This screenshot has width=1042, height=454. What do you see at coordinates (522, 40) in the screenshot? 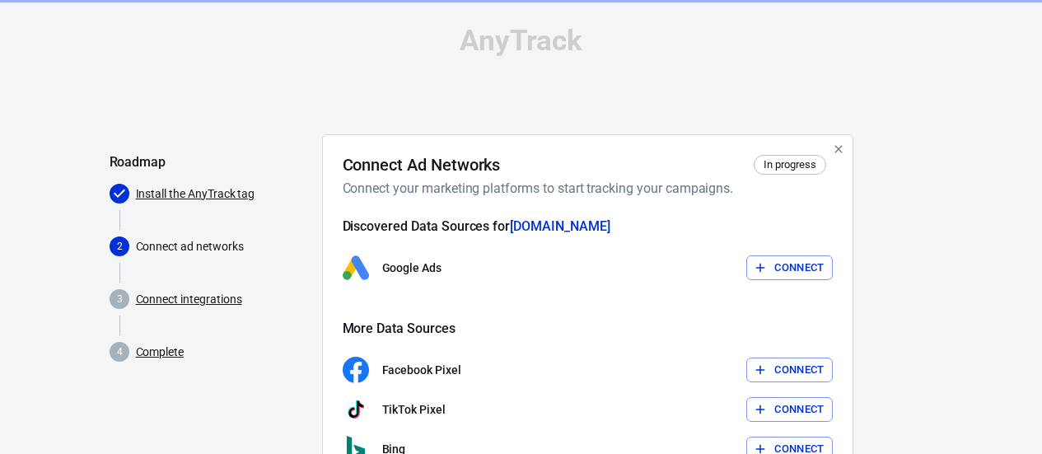
I see `div: AnyTrack` at bounding box center [522, 40].